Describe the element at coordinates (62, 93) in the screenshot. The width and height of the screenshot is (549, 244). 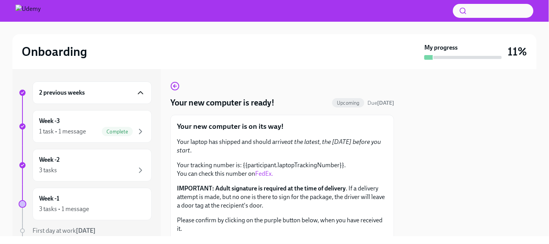
I see `h6: 2 previous weeks` at that location.